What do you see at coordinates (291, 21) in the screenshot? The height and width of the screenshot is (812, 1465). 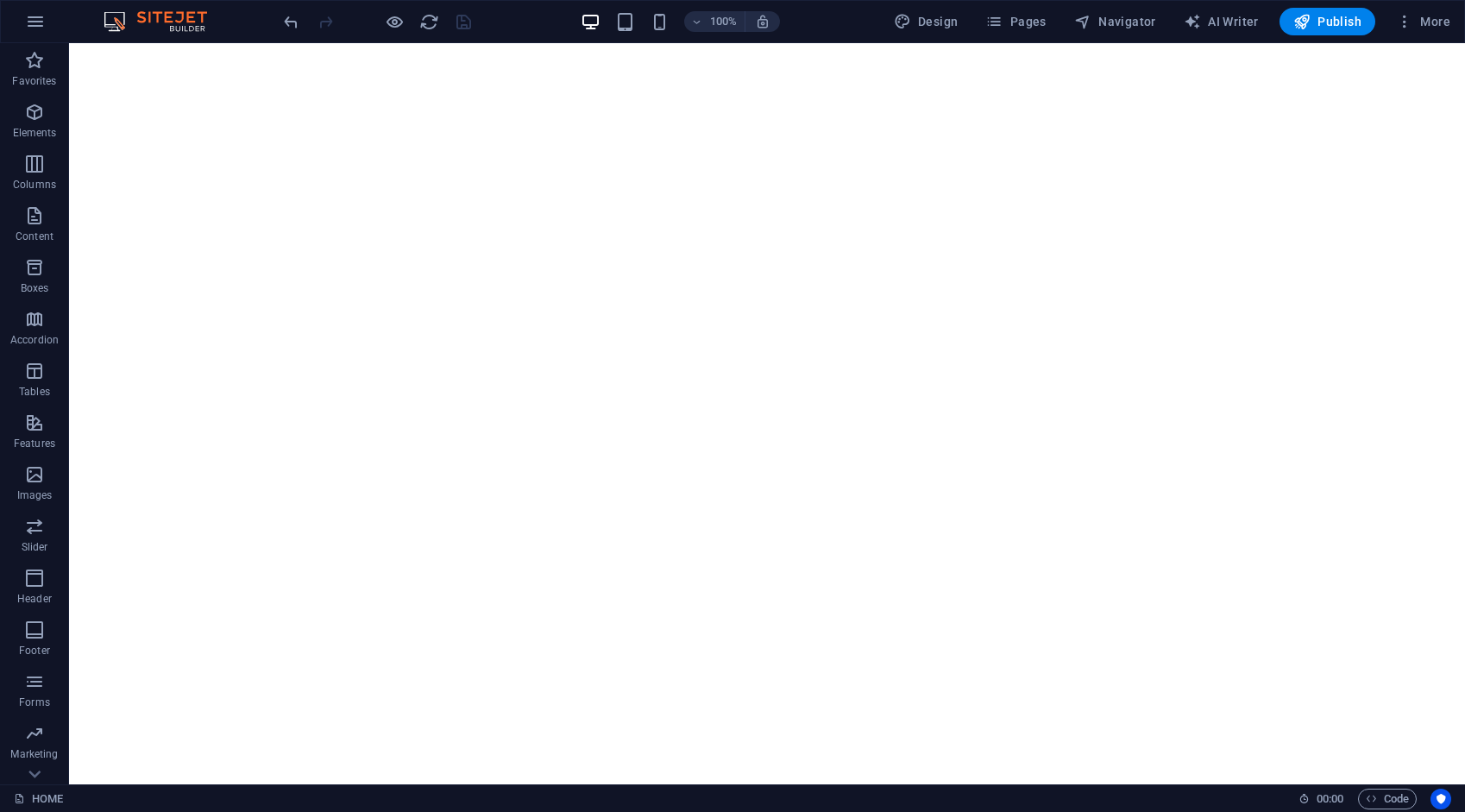 I see `i: Undo: Change show arrows (Ctrl+Z)` at bounding box center [291, 21].